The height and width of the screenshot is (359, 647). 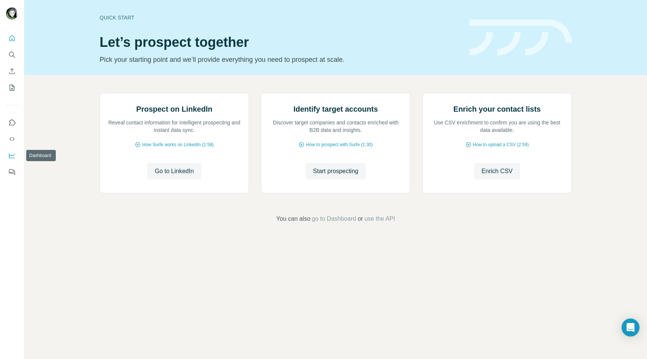 I want to click on div: Open Intercom Messenger, so click(x=631, y=327).